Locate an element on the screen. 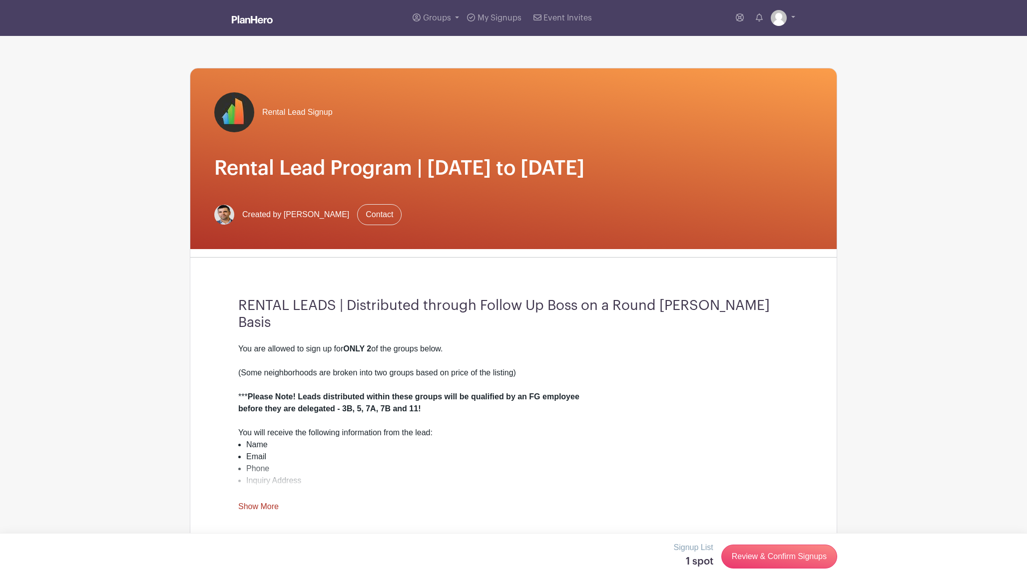  img: Screen%20Shot%202023-02-21%20at%2010.54.51%20AM.png is located at coordinates (224, 215).